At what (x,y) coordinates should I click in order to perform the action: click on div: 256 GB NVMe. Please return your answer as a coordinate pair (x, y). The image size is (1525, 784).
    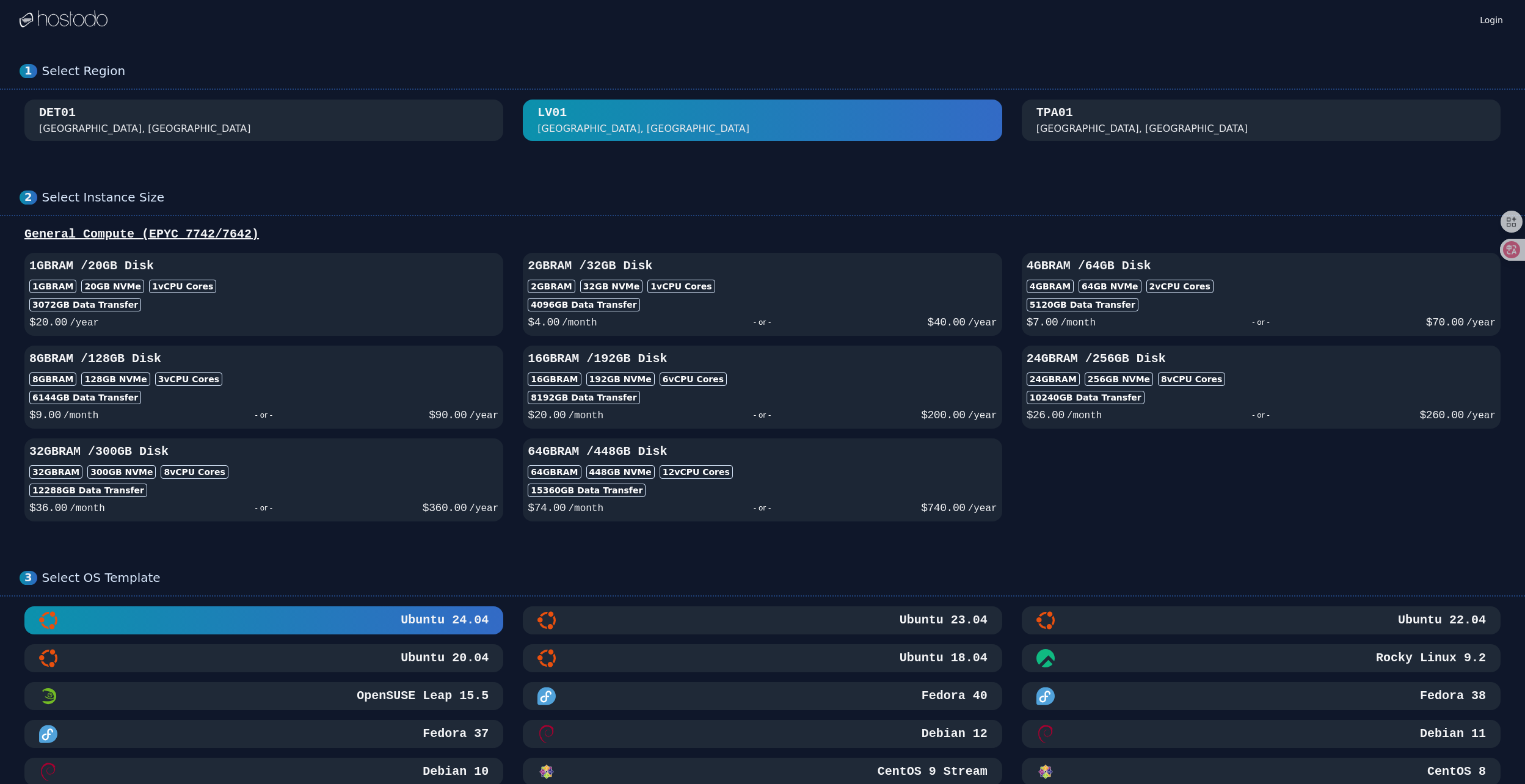
    Looking at the image, I should click on (1119, 379).